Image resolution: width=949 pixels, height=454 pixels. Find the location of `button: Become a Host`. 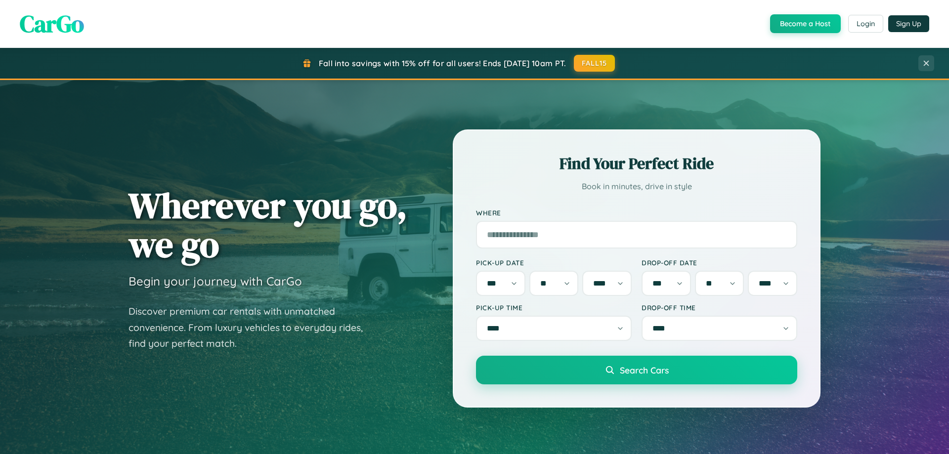

button: Become a Host is located at coordinates (805, 24).